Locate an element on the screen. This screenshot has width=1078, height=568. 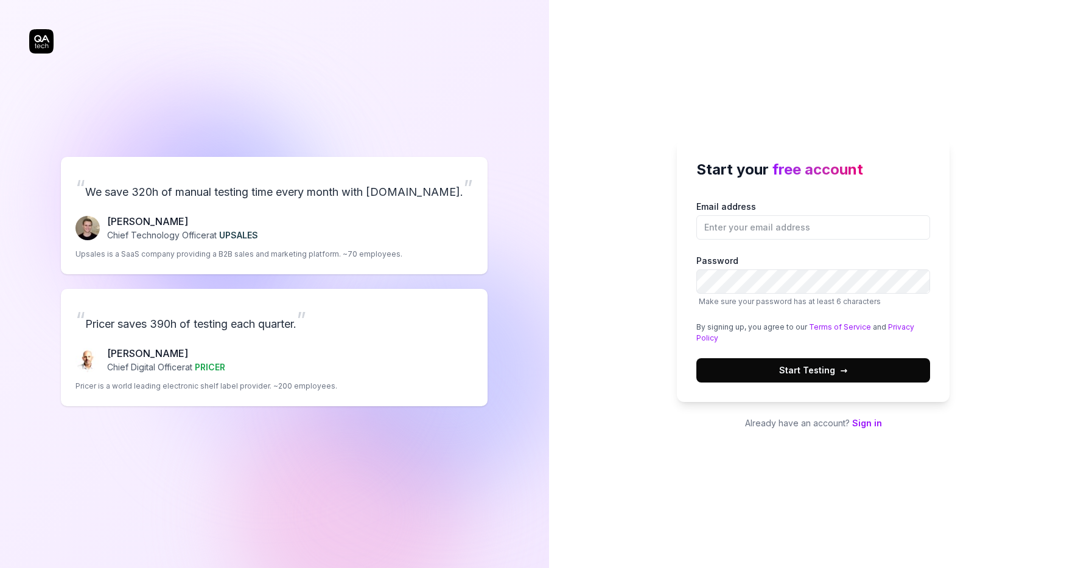
img: Chris Chalkitis is located at coordinates (88, 360).